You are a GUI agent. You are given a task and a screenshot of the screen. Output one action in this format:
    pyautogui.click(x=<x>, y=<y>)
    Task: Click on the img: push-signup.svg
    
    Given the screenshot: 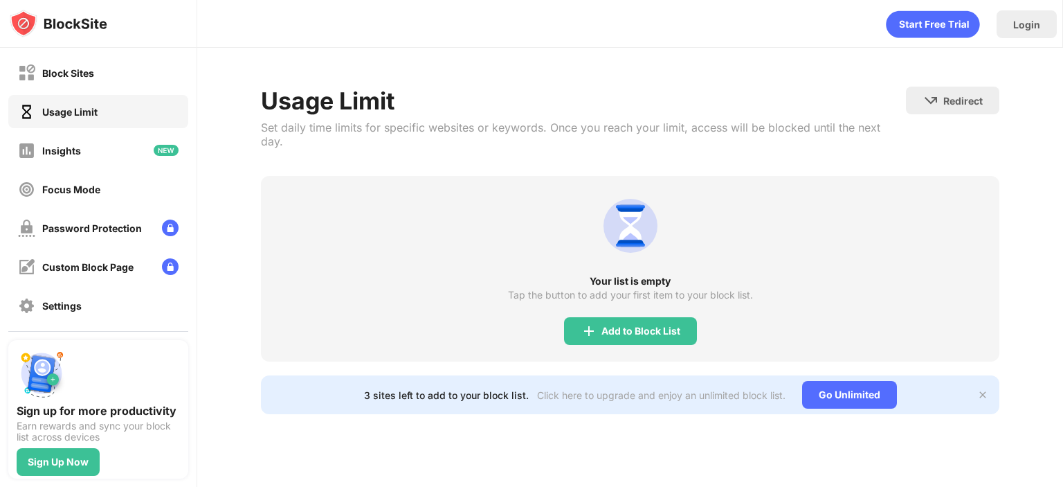 What is the action you would take?
    pyautogui.click(x=42, y=373)
    